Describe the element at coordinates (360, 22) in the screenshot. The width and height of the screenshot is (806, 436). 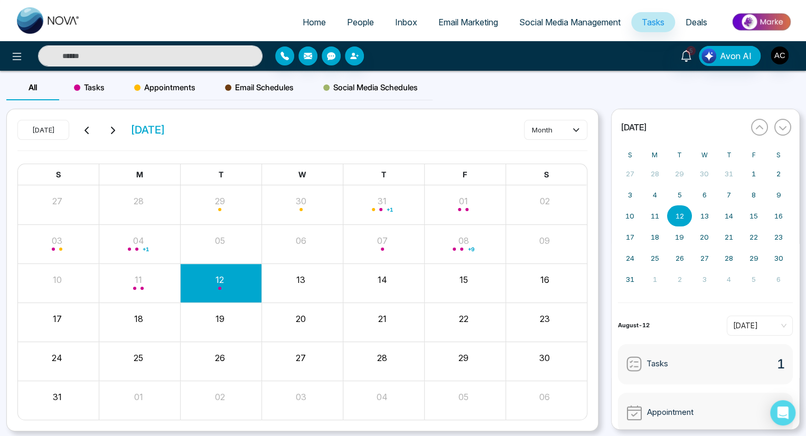
I see `span: People` at that location.